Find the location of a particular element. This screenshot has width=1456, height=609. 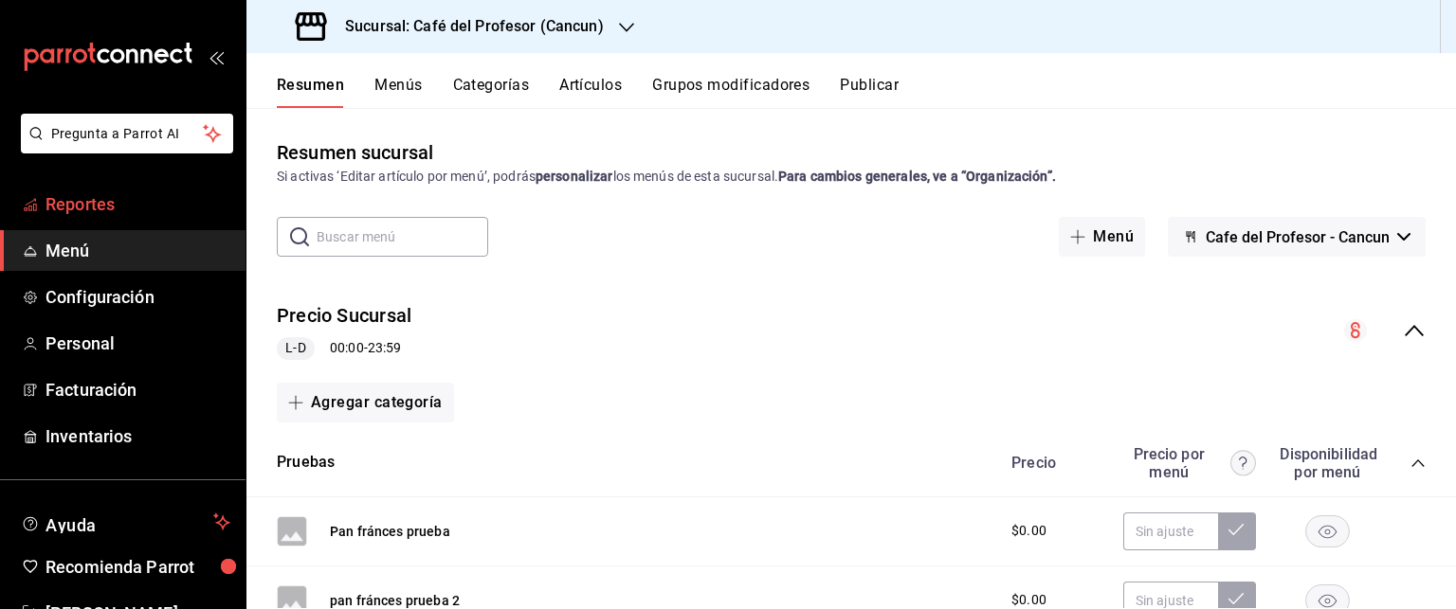

button: Pruebas is located at coordinates (305, 463).